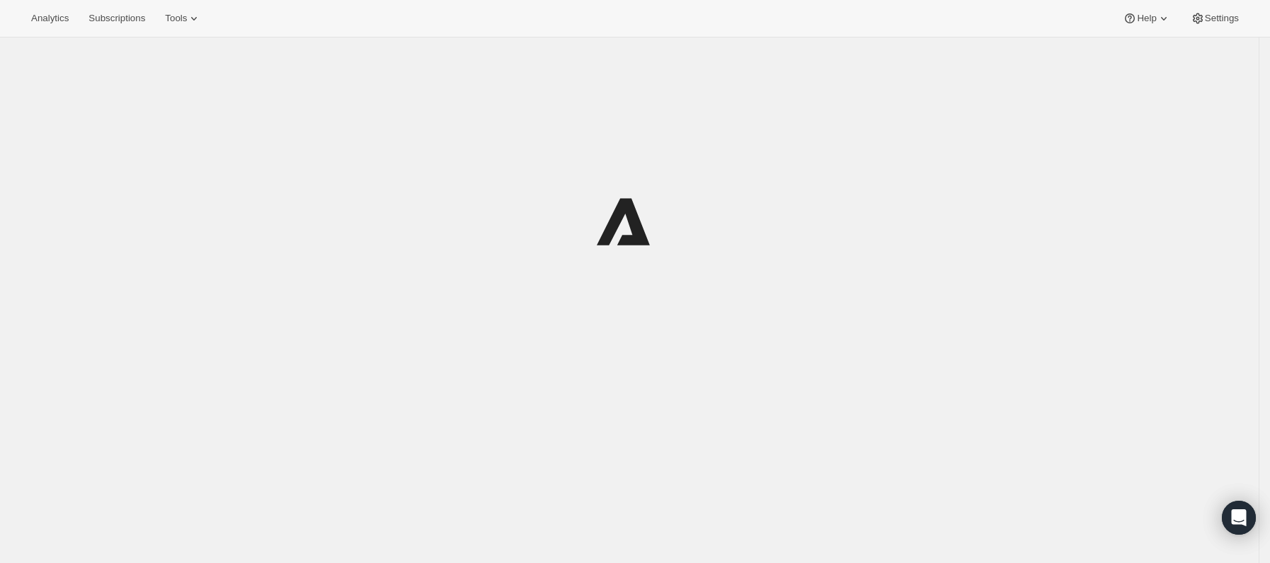  I want to click on button: Analytics, so click(50, 18).